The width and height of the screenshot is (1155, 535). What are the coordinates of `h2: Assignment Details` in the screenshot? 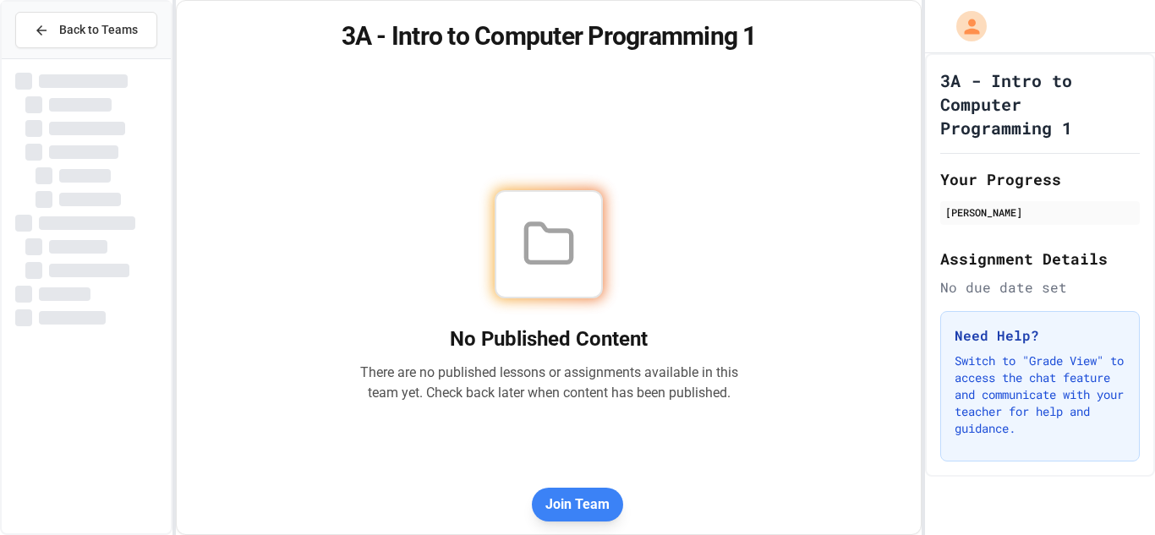 It's located at (1040, 259).